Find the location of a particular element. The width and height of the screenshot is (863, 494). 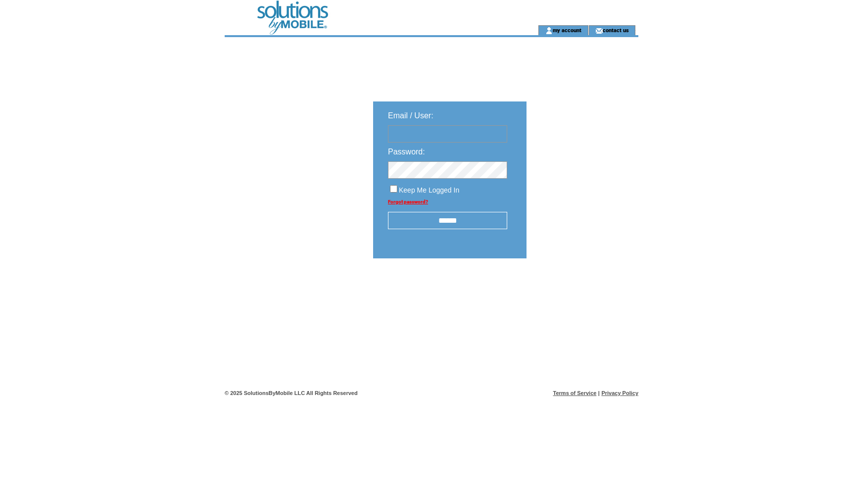

span: Password: is located at coordinates (406, 151).